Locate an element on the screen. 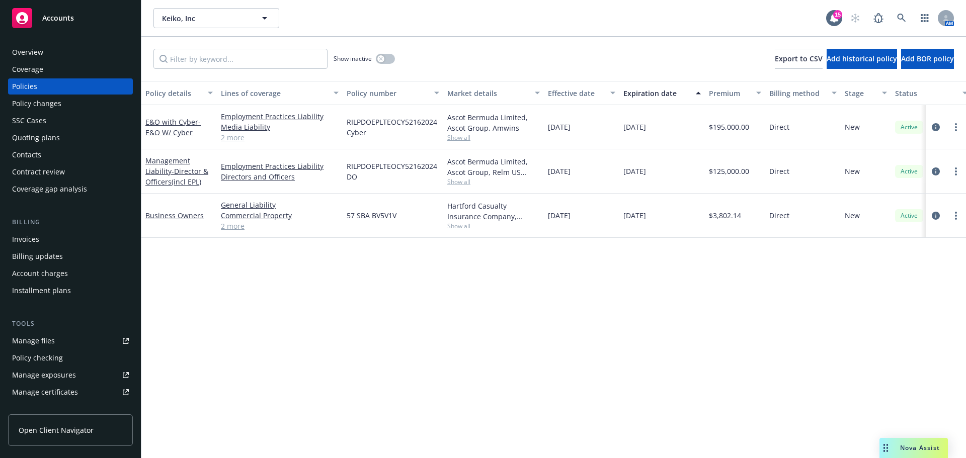 This screenshot has width=966, height=458. div: Status is located at coordinates (926, 93).